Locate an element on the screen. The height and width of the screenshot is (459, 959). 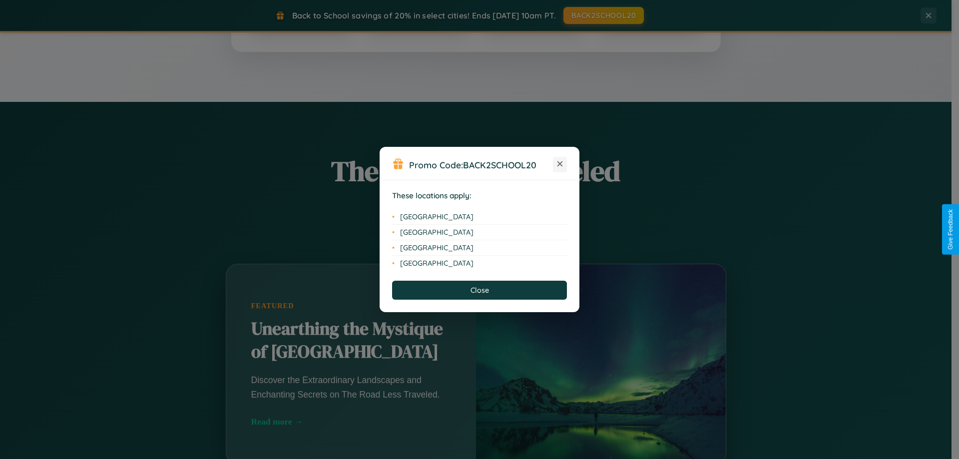
button: Close is located at coordinates (479, 290).